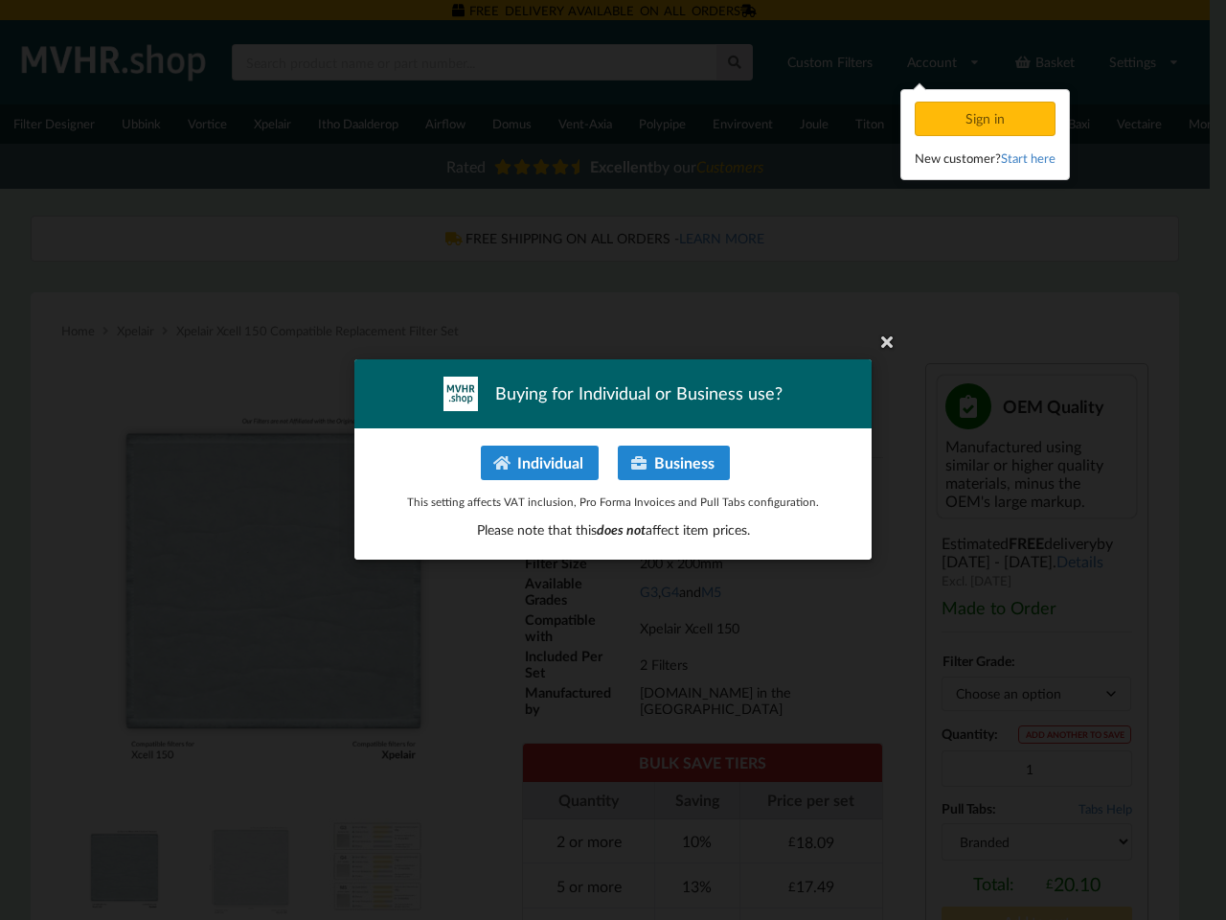 Image resolution: width=1226 pixels, height=920 pixels. Describe the element at coordinates (985, 158) in the screenshot. I see `div: New customer?` at that location.